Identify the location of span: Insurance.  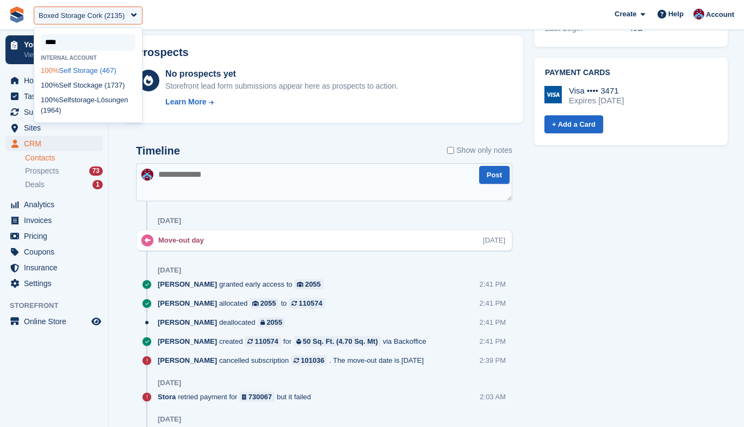
(57, 268).